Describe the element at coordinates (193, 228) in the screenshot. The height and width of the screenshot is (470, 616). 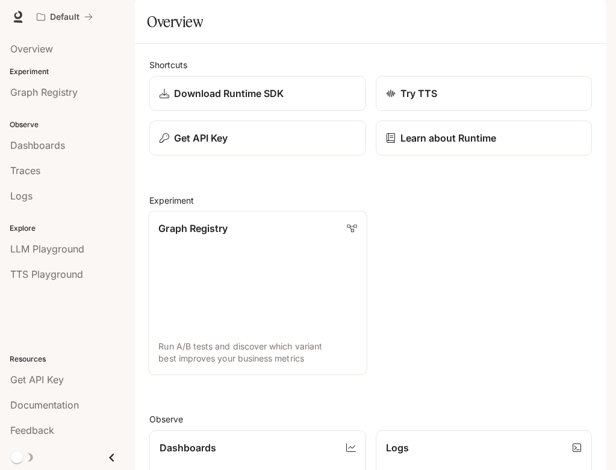
I see `p: Graph Registry` at that location.